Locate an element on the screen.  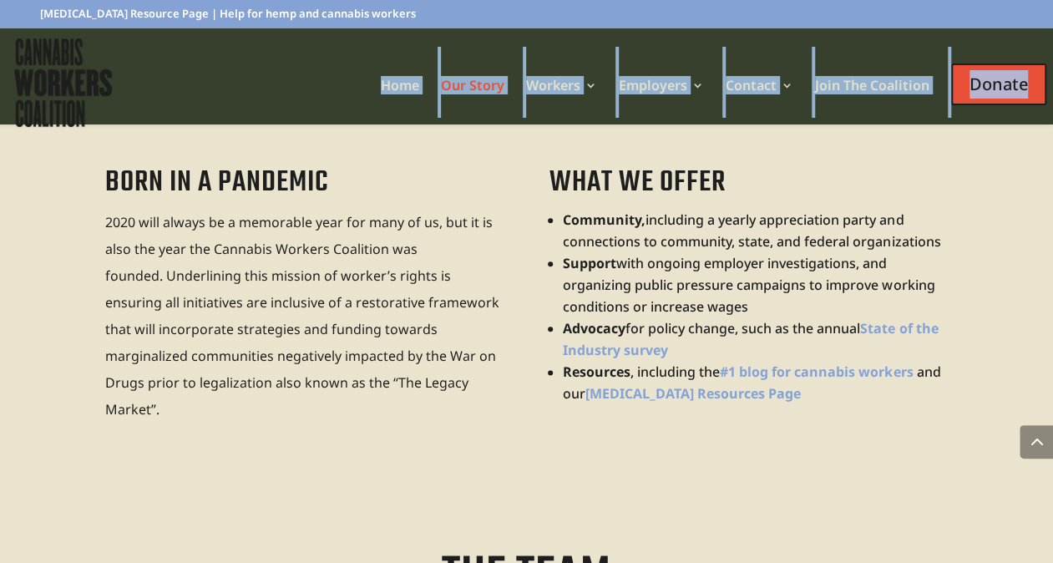
span: 2020 will always be a memorable year for many of us, but it is also the year the Cannabis Workers... is located at coordinates (302, 316).